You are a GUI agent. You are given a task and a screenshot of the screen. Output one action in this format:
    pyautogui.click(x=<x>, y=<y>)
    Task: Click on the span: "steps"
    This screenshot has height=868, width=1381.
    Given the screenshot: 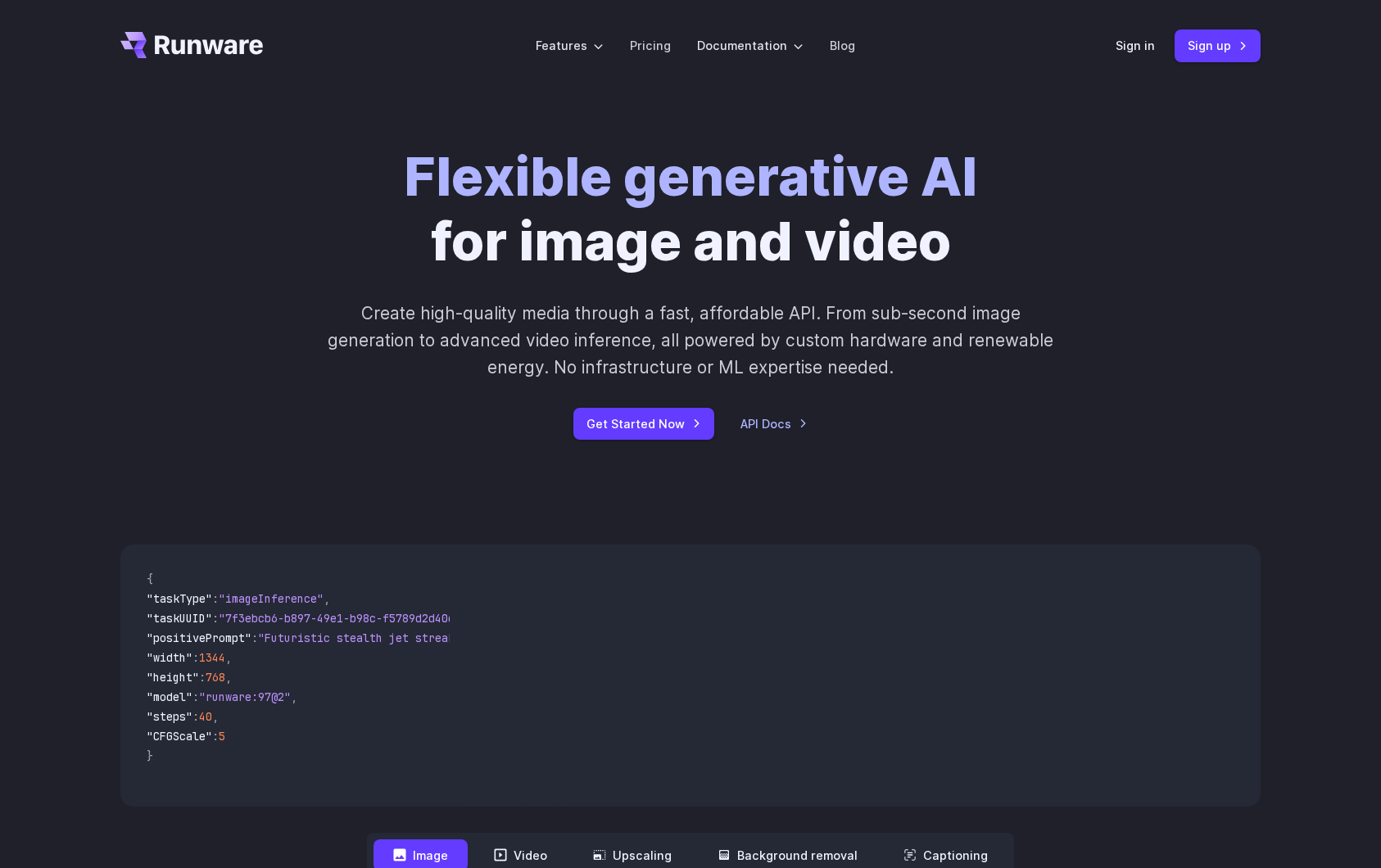 What is the action you would take?
    pyautogui.click(x=170, y=716)
    